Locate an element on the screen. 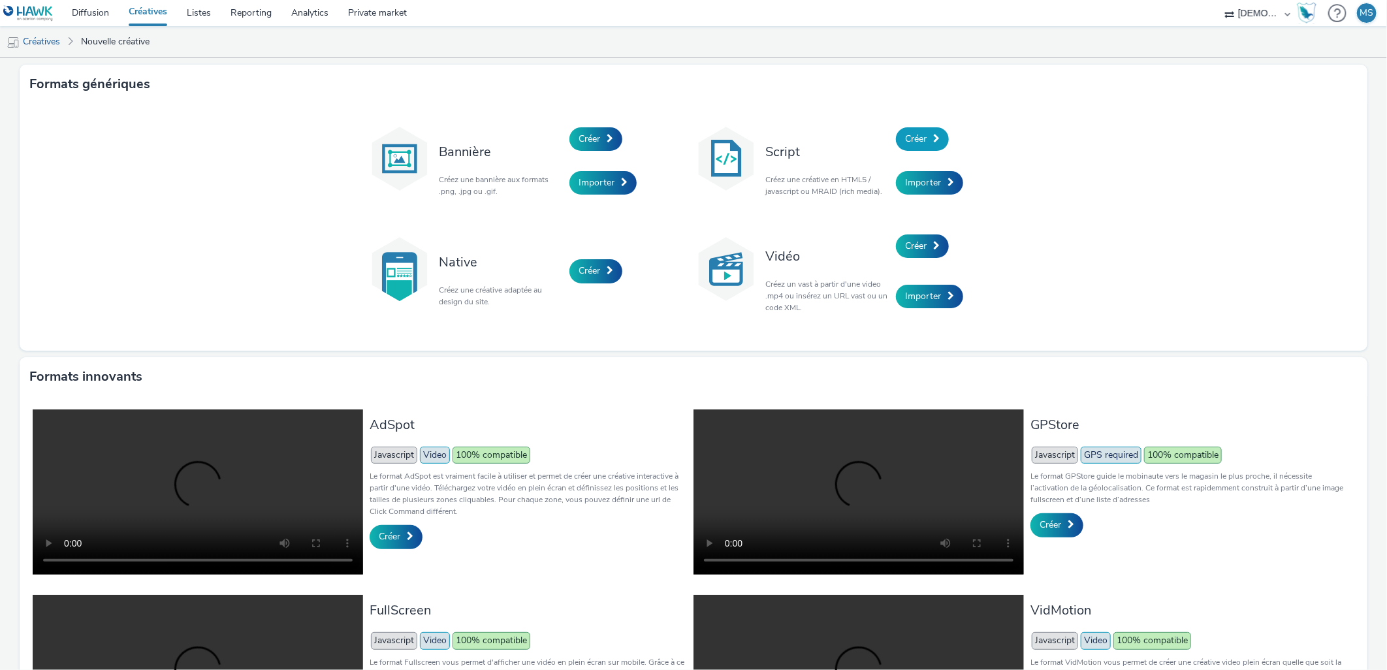  img: video.svg is located at coordinates (726, 269).